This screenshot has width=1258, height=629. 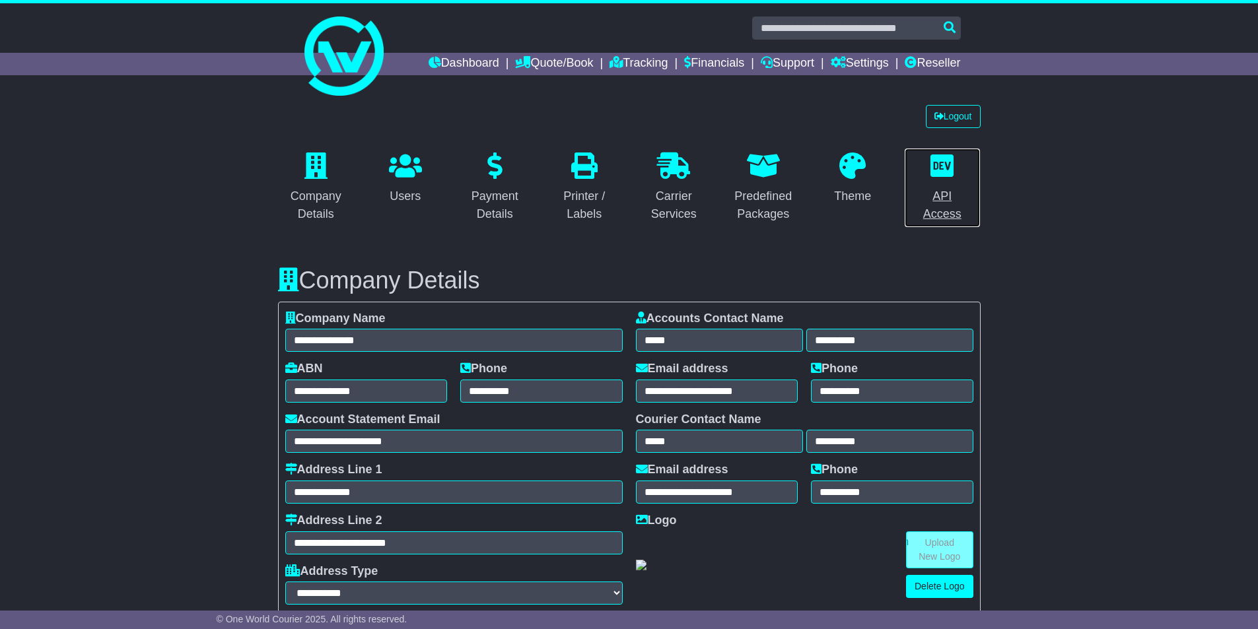 What do you see at coordinates (629, 281) in the screenshot?
I see `h3: Company Details` at bounding box center [629, 281].